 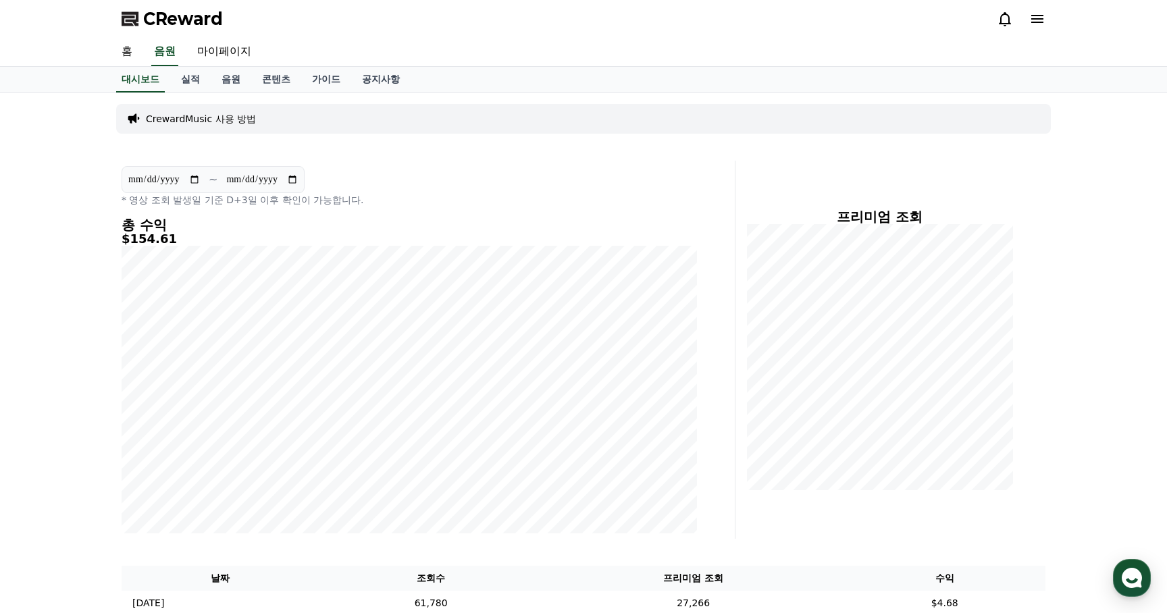 What do you see at coordinates (183, 19) in the screenshot?
I see `span: CReward` at bounding box center [183, 19].